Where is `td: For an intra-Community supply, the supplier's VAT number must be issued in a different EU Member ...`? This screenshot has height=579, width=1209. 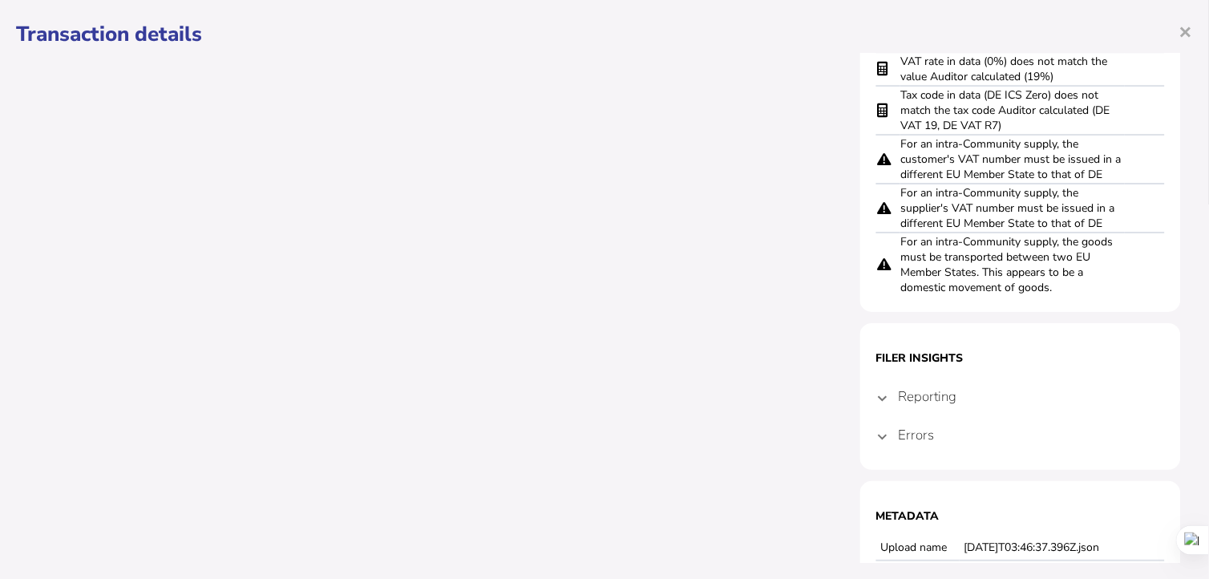 td: For an intra-Community supply, the supplier's VAT number must be issued in a different EU Member ... is located at coordinates (1012, 208).